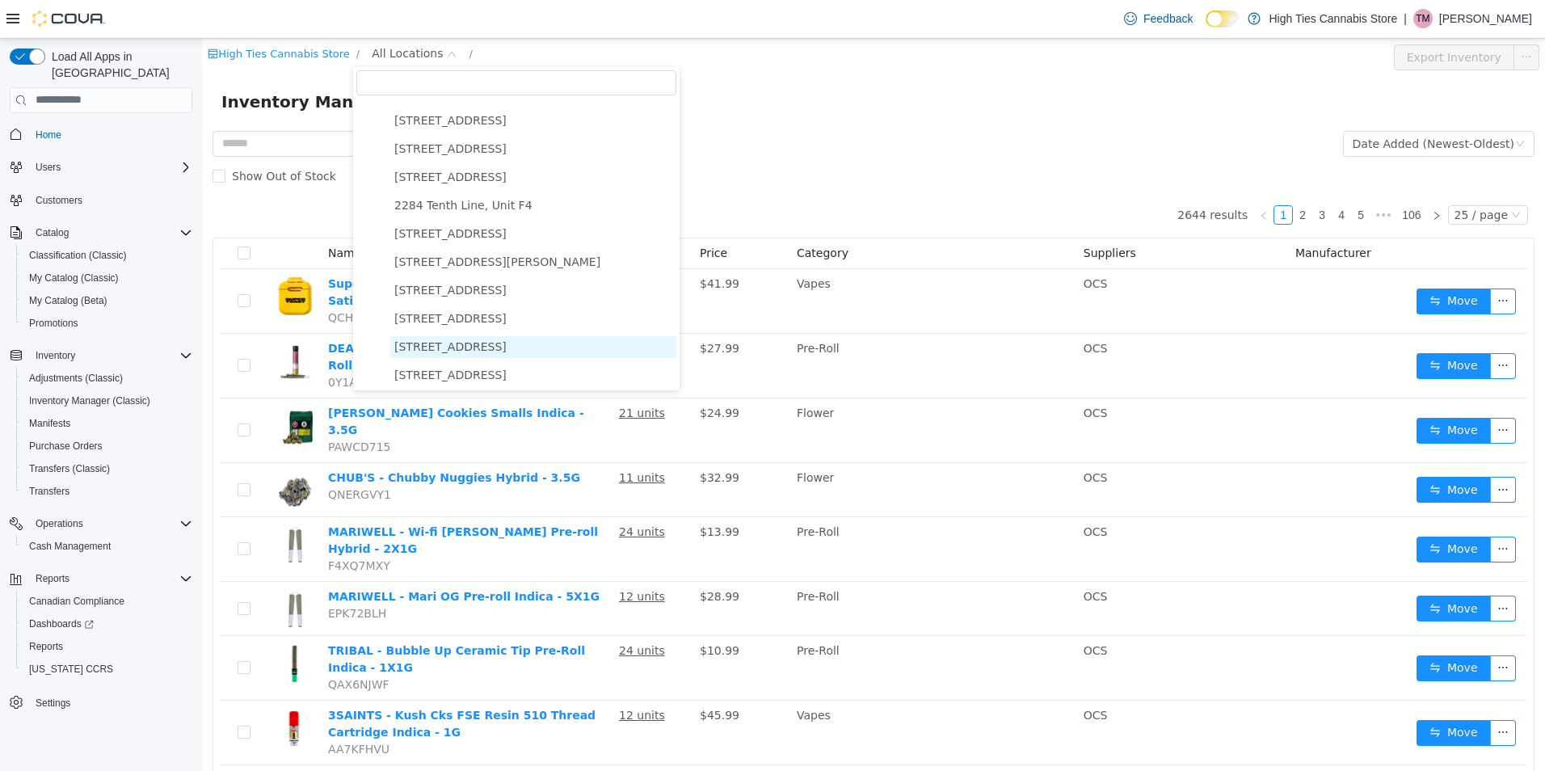 The width and height of the screenshot is (1545, 771). Describe the element at coordinates (53, 323) in the screenshot. I see `a: Promotions` at that location.